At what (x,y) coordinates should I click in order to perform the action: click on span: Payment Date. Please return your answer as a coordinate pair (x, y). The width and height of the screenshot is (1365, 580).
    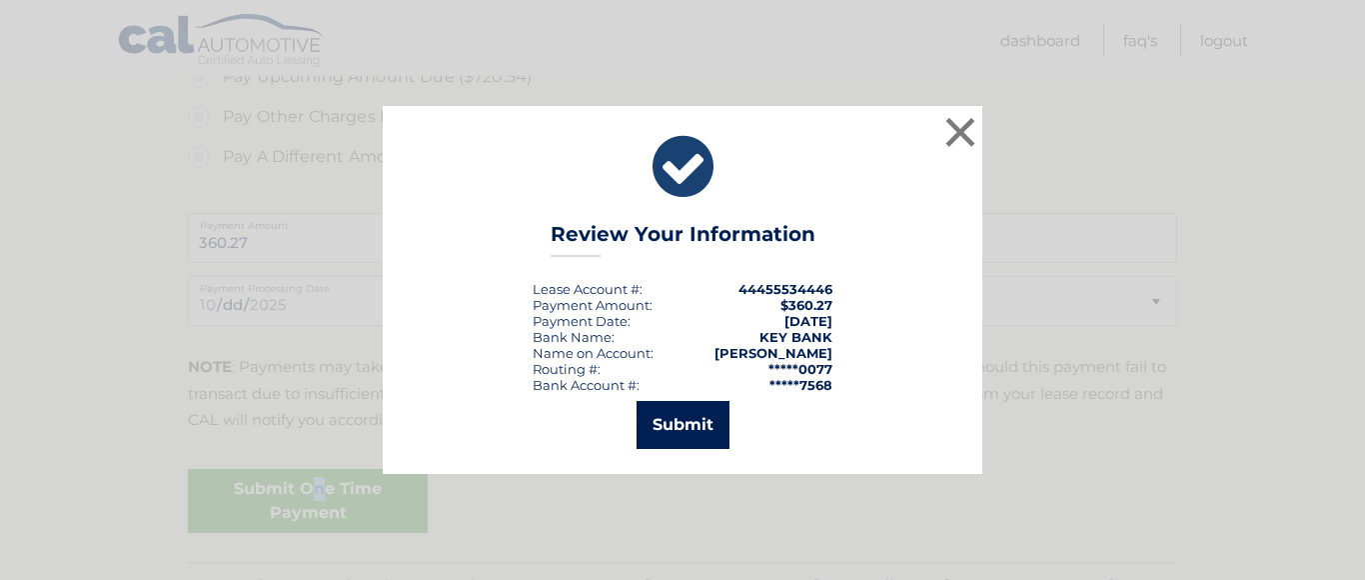
    Looking at the image, I should click on (580, 321).